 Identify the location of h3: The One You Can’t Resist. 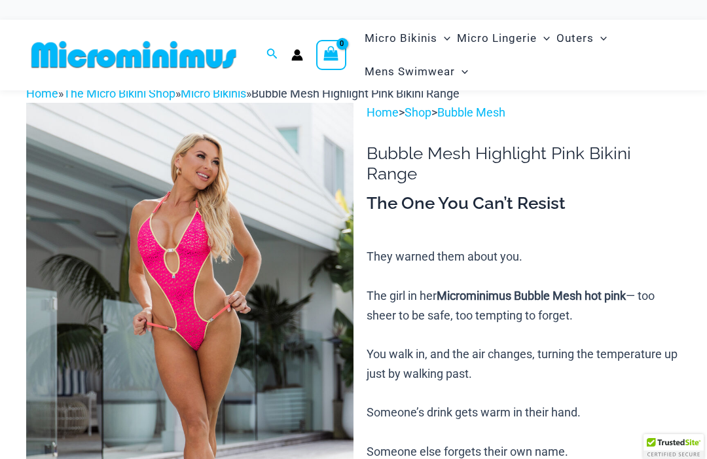
(524, 204).